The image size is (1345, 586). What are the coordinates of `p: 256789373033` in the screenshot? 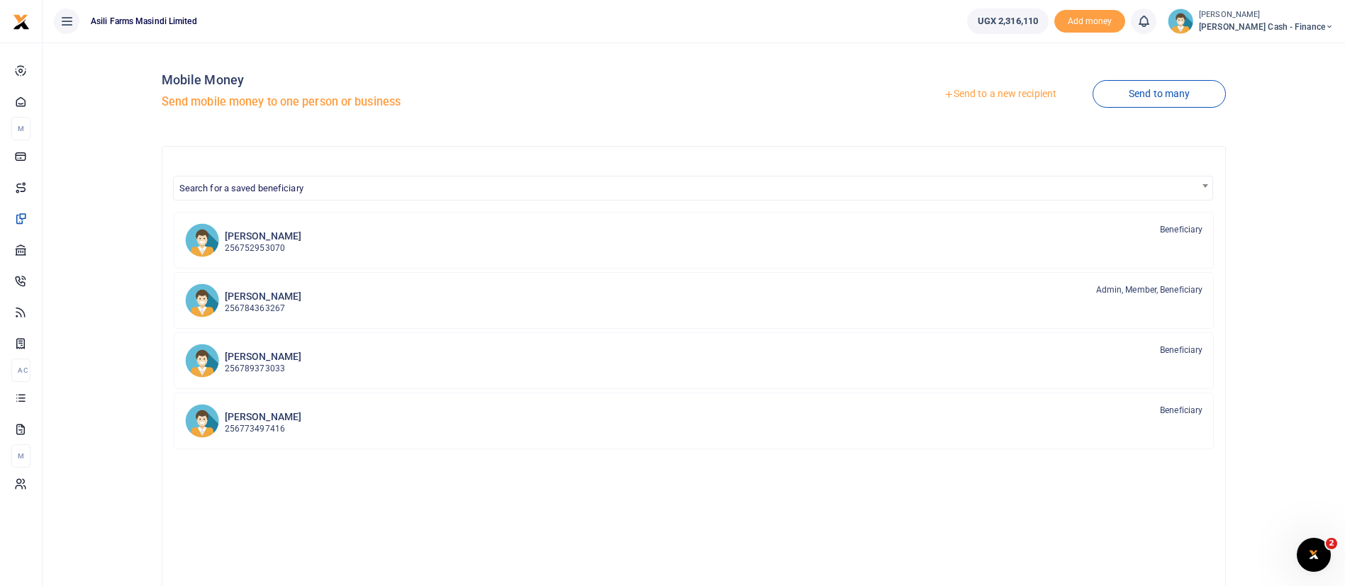 It's located at (263, 369).